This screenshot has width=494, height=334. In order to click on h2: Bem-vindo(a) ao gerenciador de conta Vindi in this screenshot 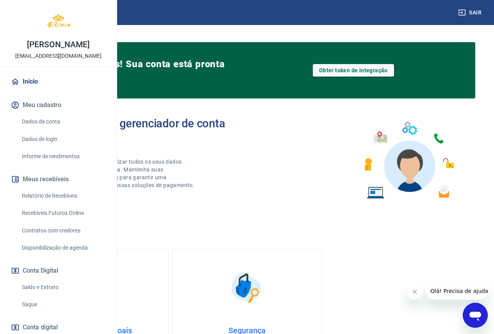, I will do `click(141, 130)`.